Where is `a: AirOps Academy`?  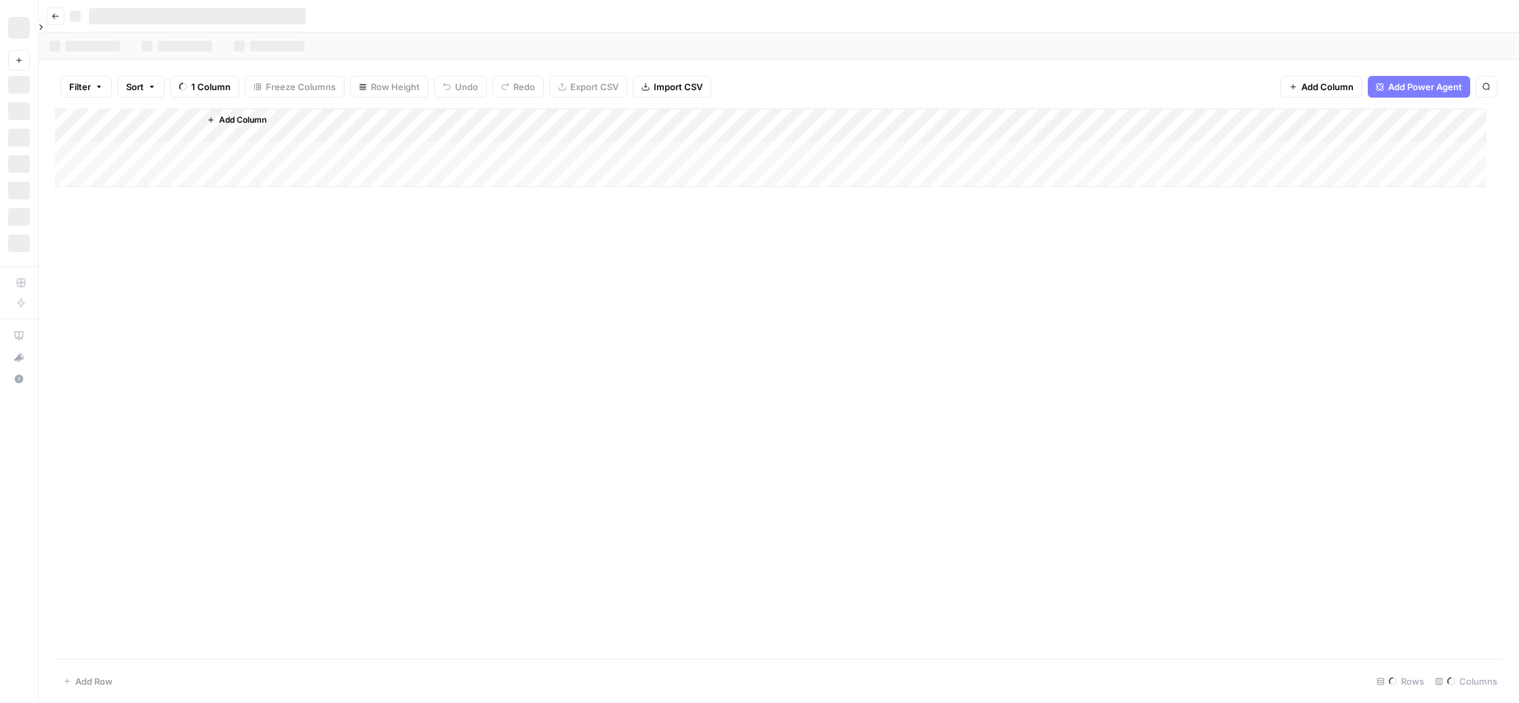
a: AirOps Academy is located at coordinates (19, 336).